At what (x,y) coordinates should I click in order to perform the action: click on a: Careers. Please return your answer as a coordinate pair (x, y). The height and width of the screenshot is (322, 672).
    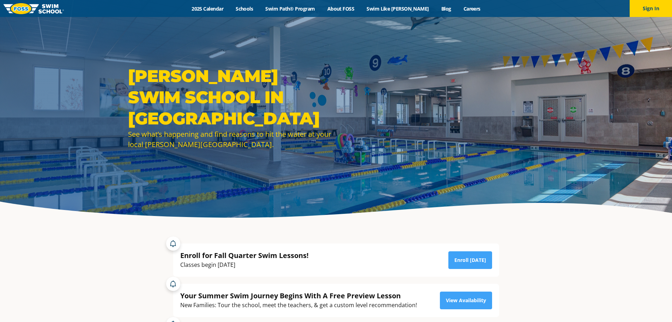
    Looking at the image, I should click on (472, 8).